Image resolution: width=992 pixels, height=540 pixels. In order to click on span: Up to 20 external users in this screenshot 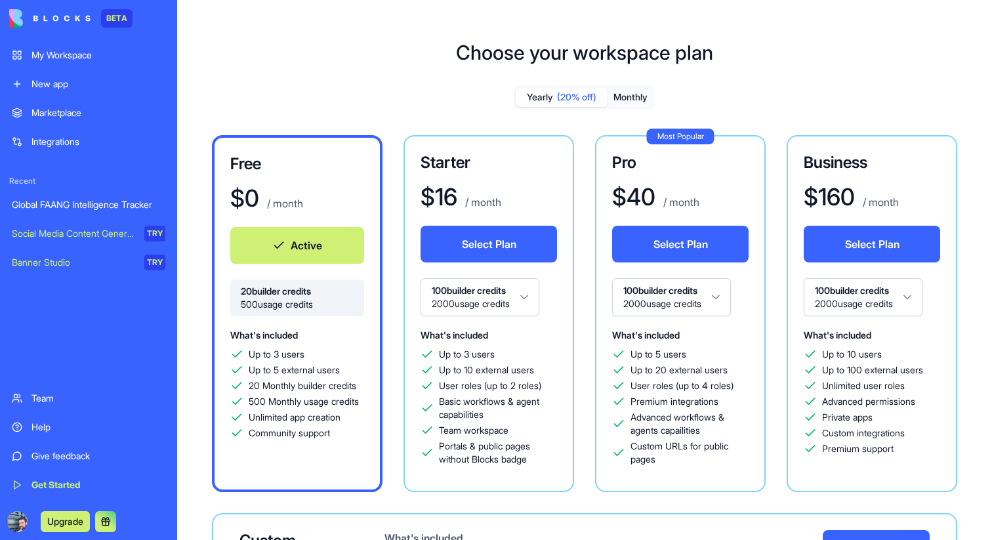, I will do `click(679, 370)`.